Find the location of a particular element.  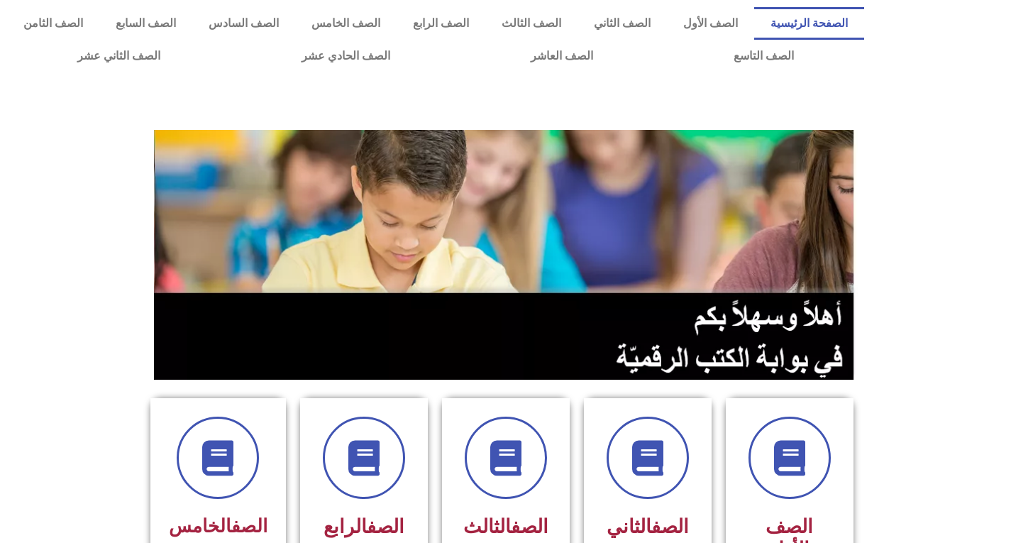

span: الثالث is located at coordinates (506, 526).